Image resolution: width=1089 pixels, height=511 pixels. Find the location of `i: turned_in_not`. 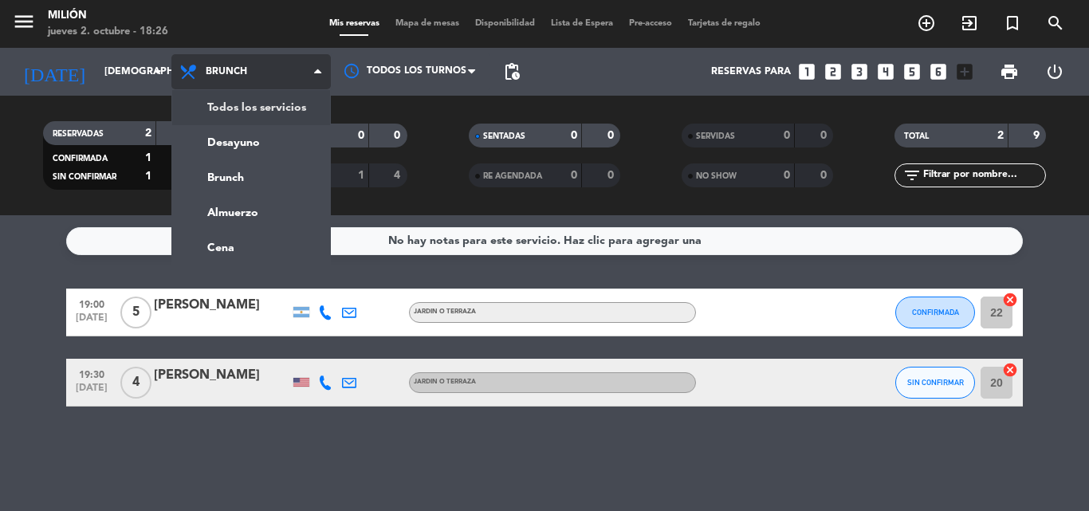

i: turned_in_not is located at coordinates (1013, 23).